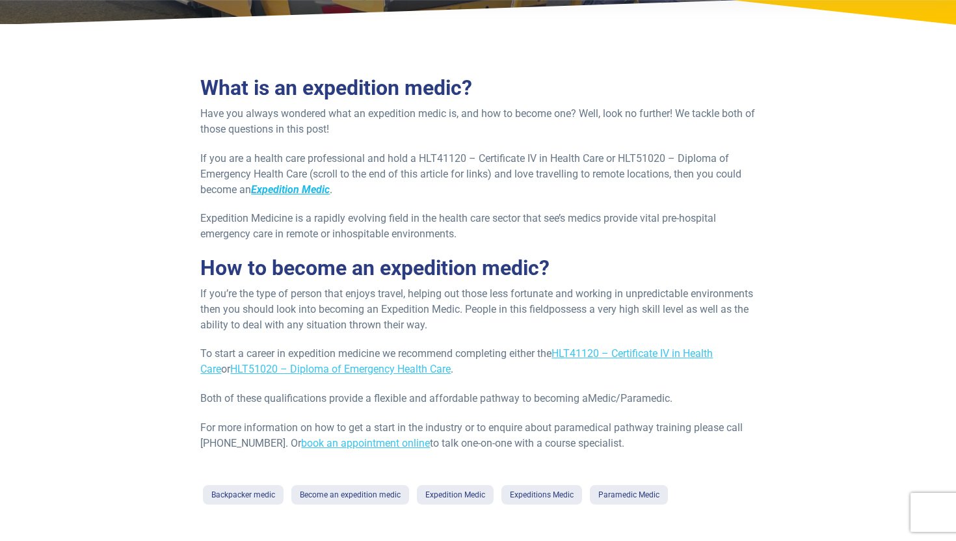  I want to click on a: Expeditions Medic, so click(542, 495).